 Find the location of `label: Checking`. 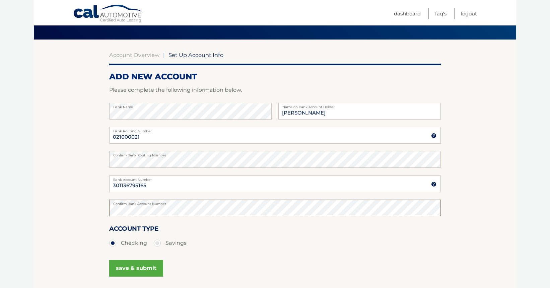

label: Checking is located at coordinates (128, 243).